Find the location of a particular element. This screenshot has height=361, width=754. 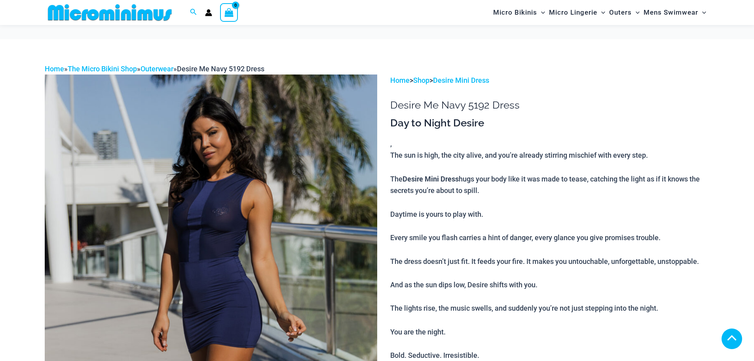

h1: Desire Me Navy 5192 Dress is located at coordinates (550, 105).